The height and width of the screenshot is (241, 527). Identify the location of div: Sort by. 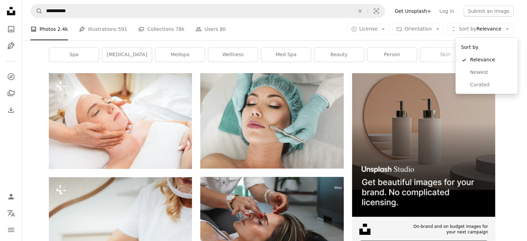
(486, 47).